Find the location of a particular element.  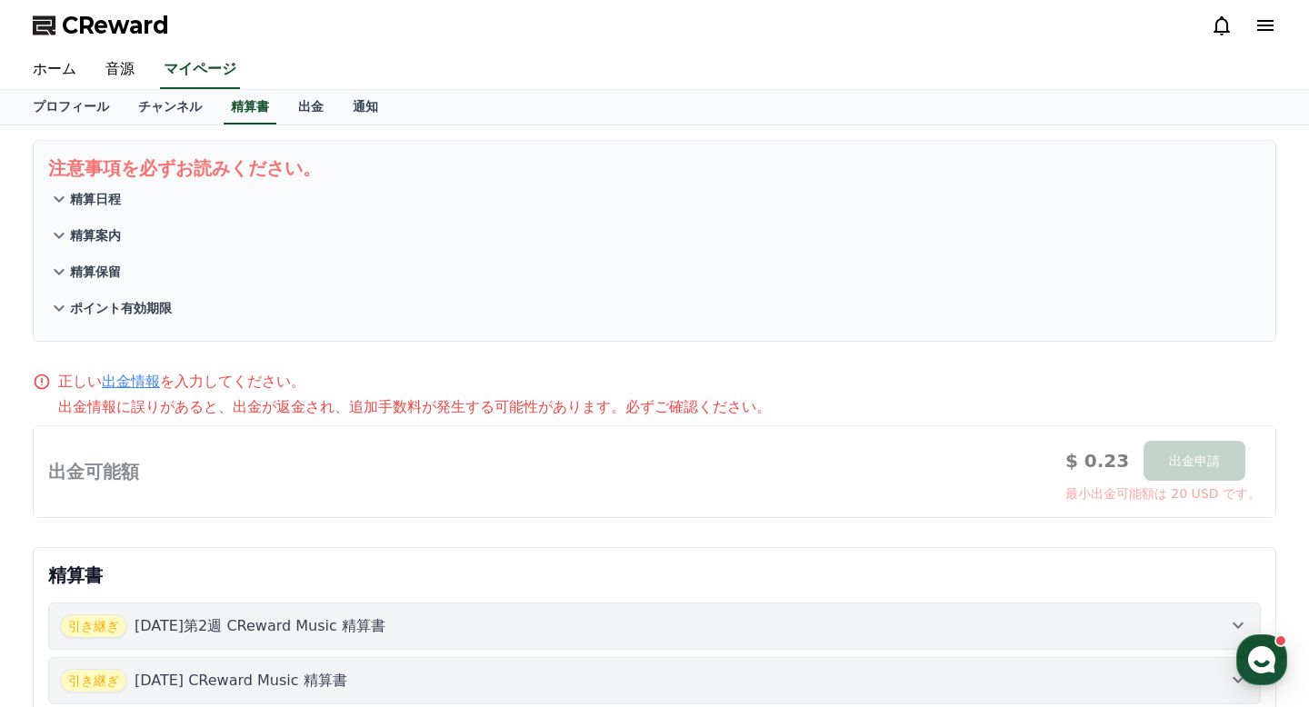

a: 通知 is located at coordinates (365, 107).